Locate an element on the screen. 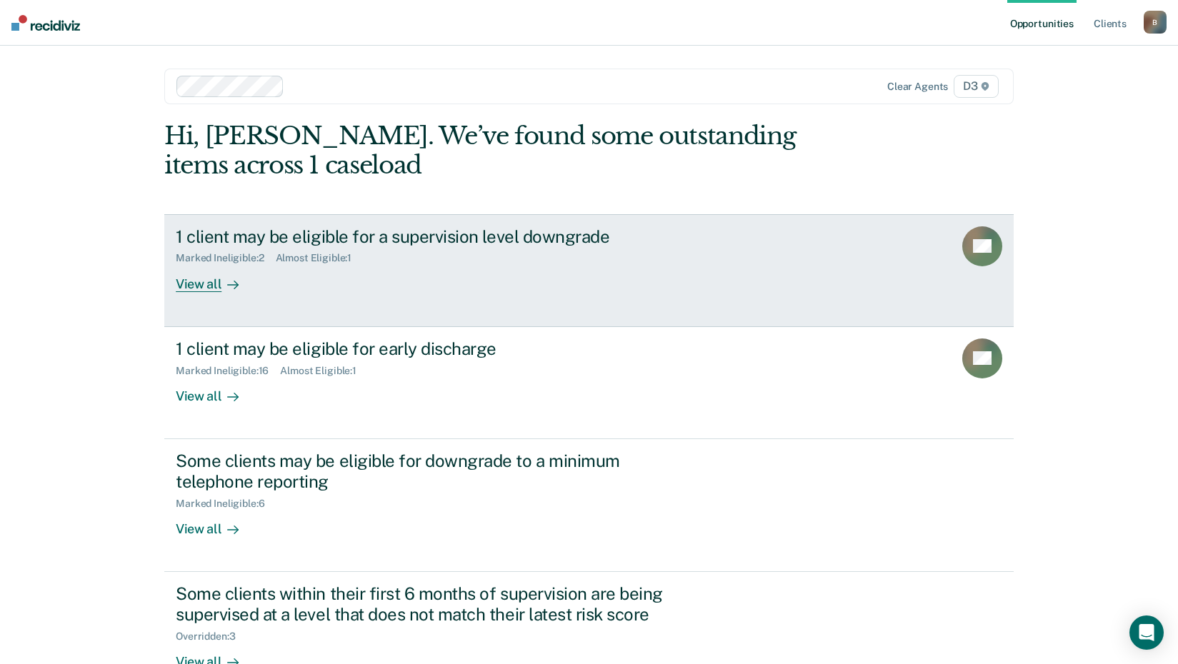 The height and width of the screenshot is (664, 1178). a: 1 client may be eligible for a supervision level downgradeMarked Ineligible:2Almost Eligible:1Vie... is located at coordinates (589, 271).